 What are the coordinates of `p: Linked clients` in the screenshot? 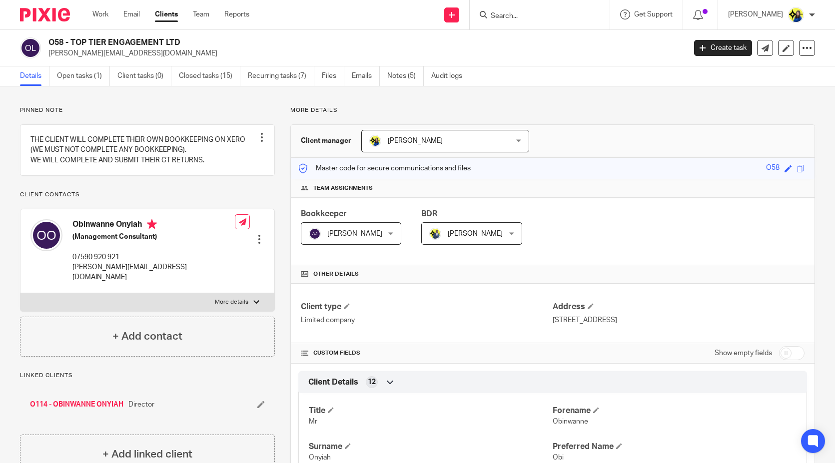 It's located at (147, 376).